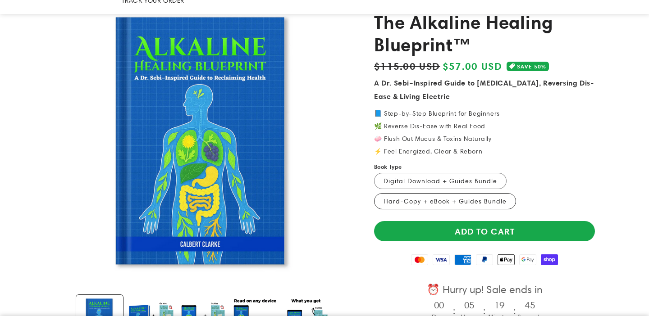 This screenshot has height=316, width=649. Describe the element at coordinates (472, 66) in the screenshot. I see `span: $57.00 USD` at that location.